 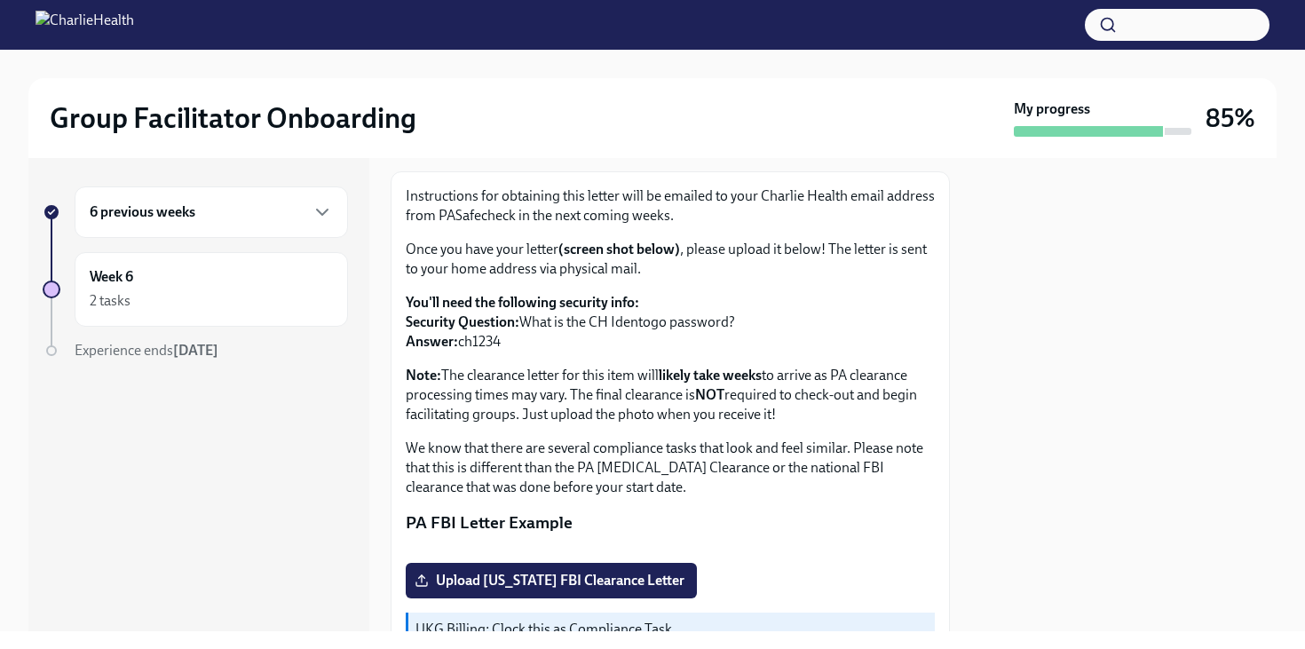 What do you see at coordinates (423, 375) in the screenshot?
I see `strong: Note:` at bounding box center [423, 375].